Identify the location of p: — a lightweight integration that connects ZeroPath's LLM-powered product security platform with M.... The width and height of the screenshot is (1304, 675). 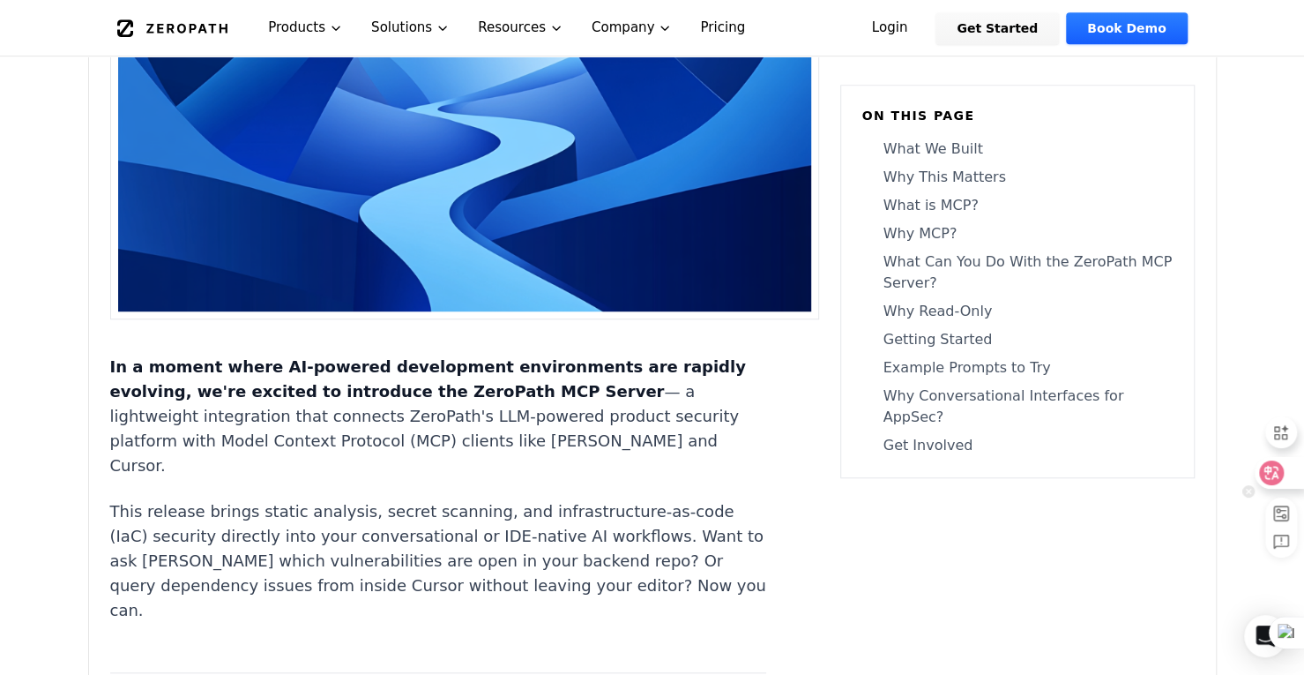
(438, 416).